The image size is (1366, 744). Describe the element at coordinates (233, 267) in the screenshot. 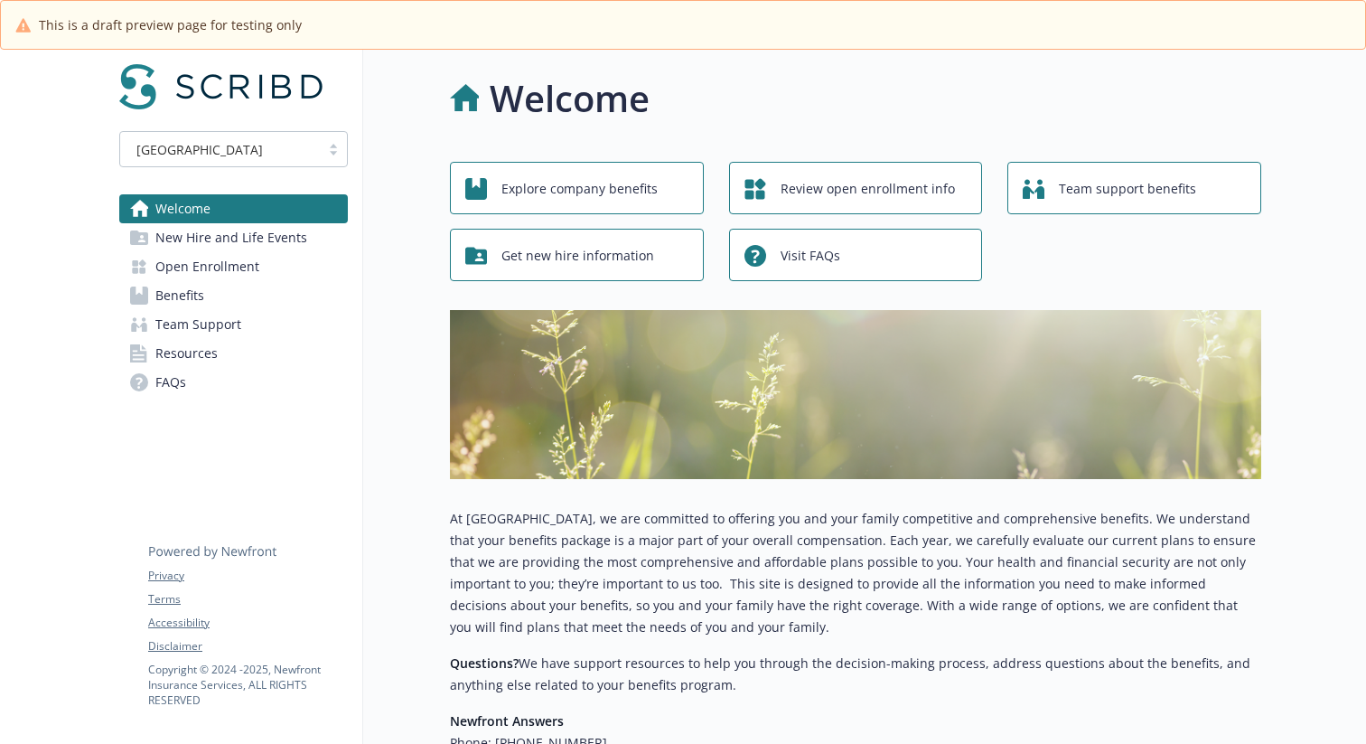

I see `a: Open Enrollment` at that location.